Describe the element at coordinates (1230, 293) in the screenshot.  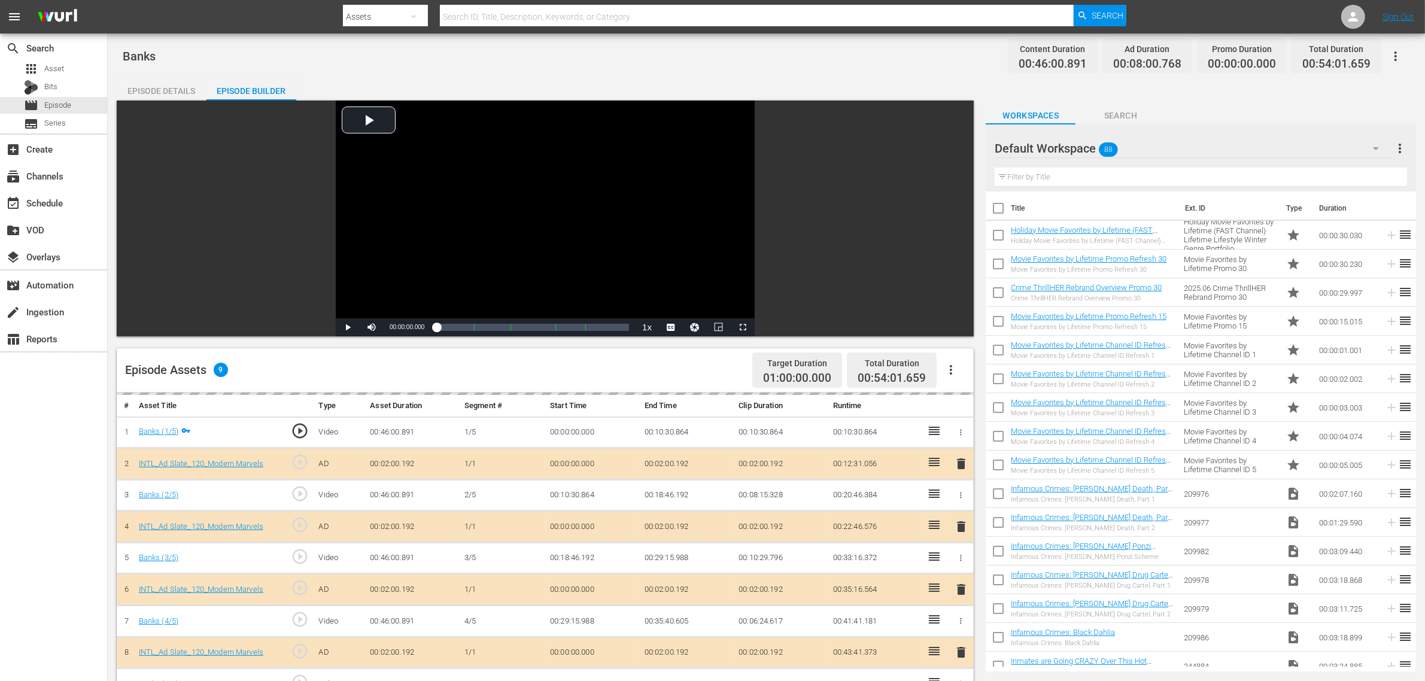
I see `td: 2025.06 Crime ThrillHER Rebrand Promo 30` at that location.